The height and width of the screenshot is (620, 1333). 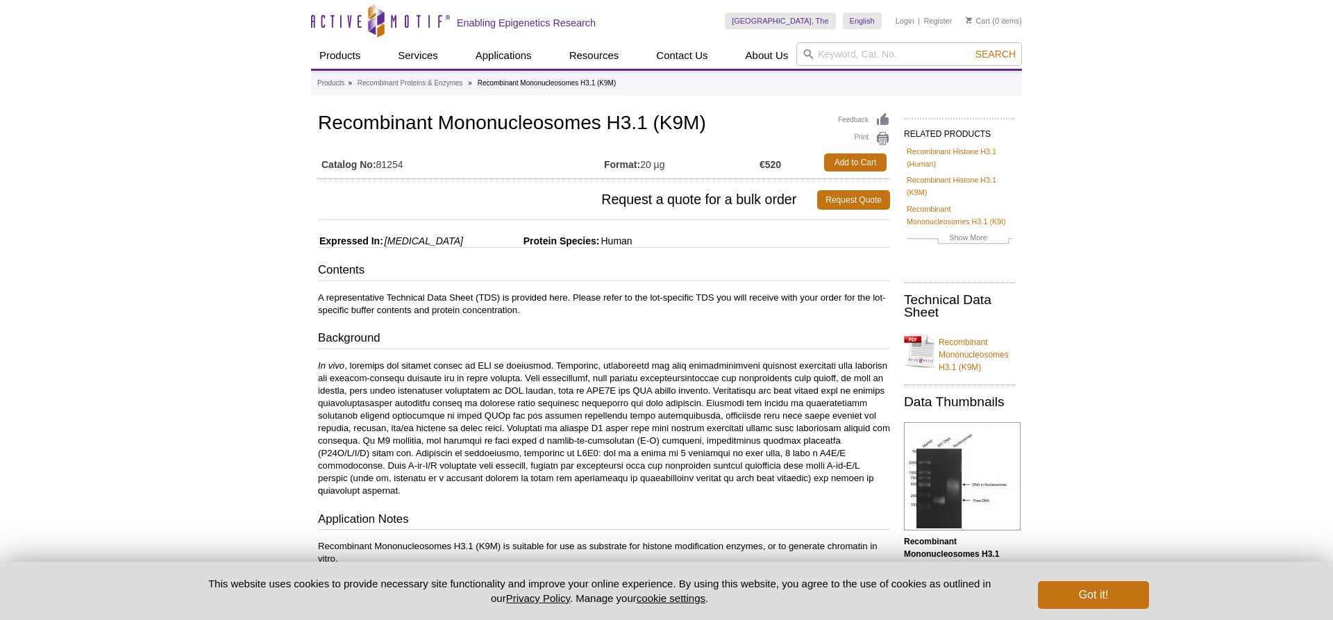 What do you see at coordinates (863, 120) in the screenshot?
I see `a: Feedback` at bounding box center [863, 120].